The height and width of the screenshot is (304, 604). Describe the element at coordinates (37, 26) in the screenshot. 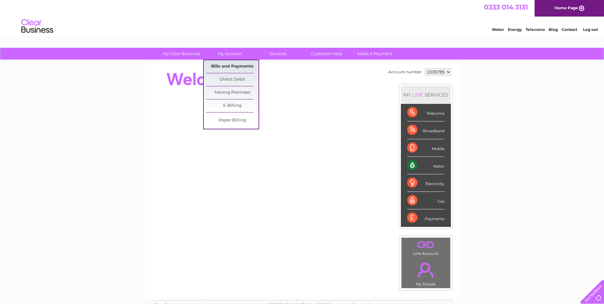

I see `img: logo.png` at that location.